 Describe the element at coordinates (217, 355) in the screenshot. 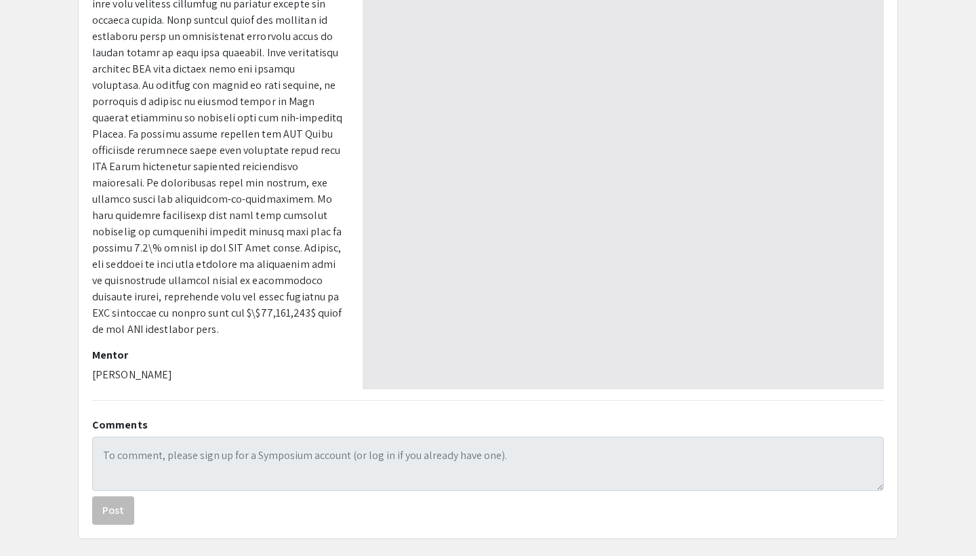

I see `h2: Mentor` at that location.